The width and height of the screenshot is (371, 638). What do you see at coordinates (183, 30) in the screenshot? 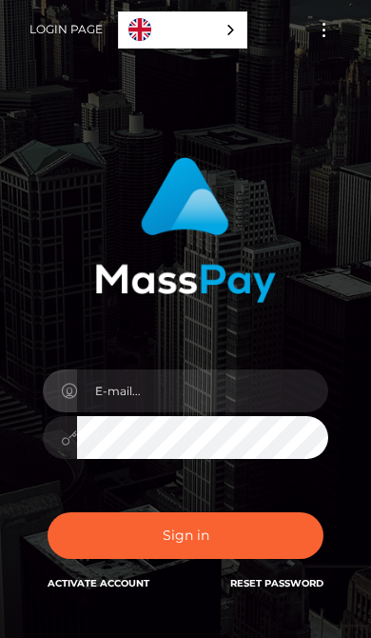
I see `aside: Language selected: English` at bounding box center [183, 30].